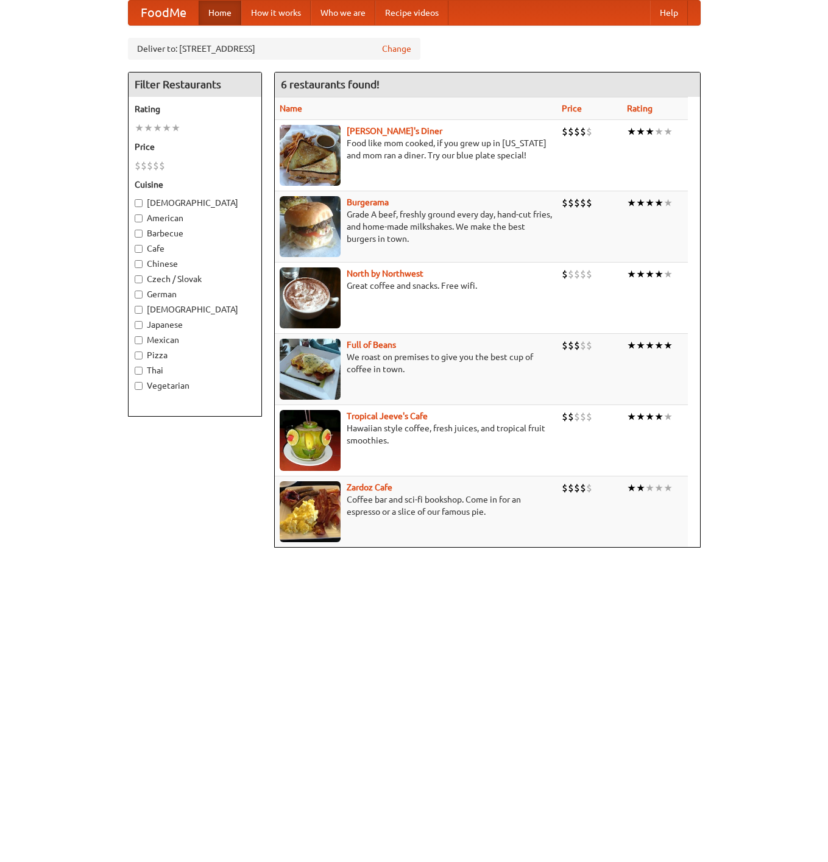 Image resolution: width=828 pixels, height=862 pixels. I want to click on b: Tropical Jeeve's Cafe, so click(387, 416).